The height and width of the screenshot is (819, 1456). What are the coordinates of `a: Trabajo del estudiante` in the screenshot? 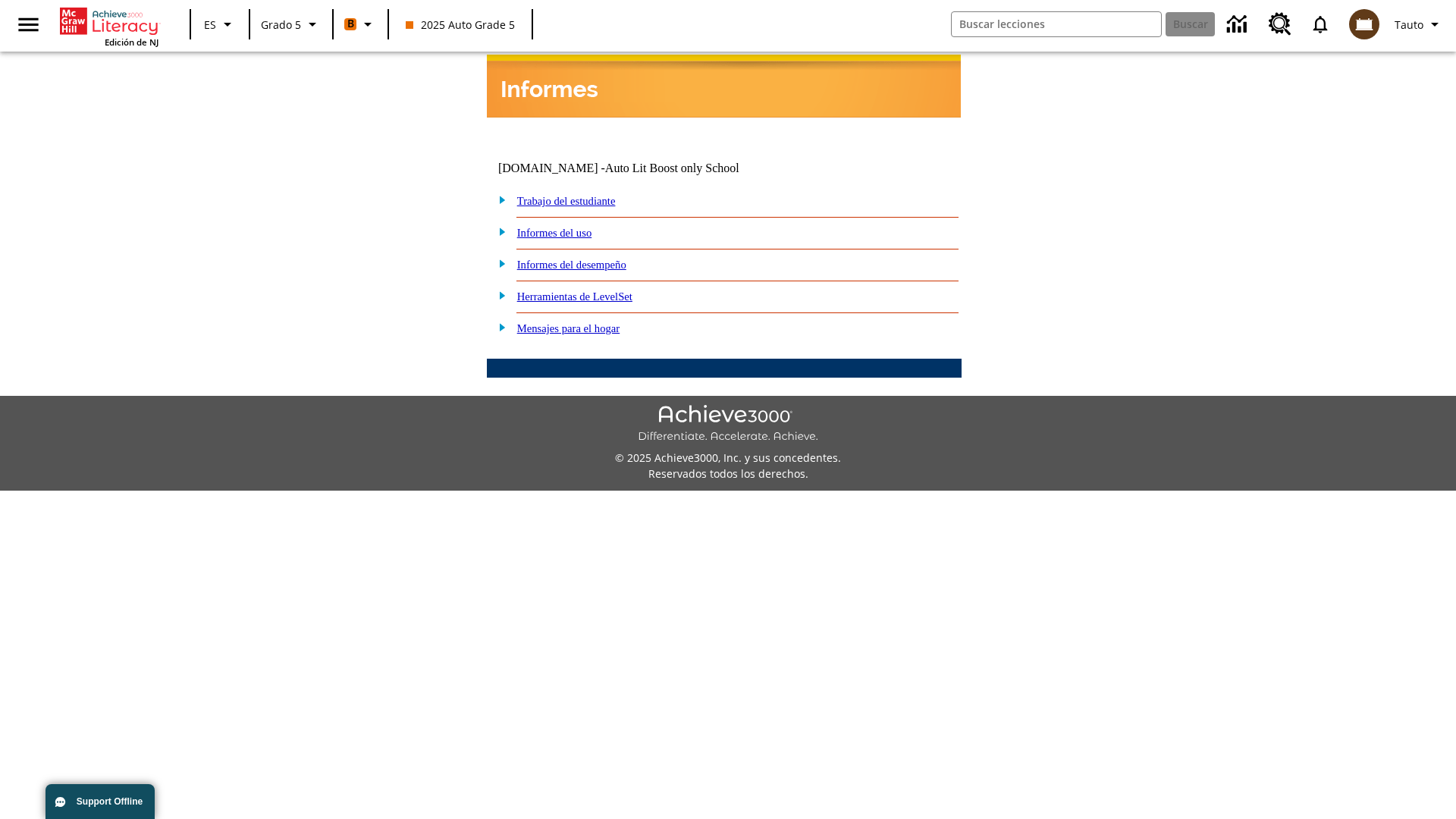 It's located at (566, 201).